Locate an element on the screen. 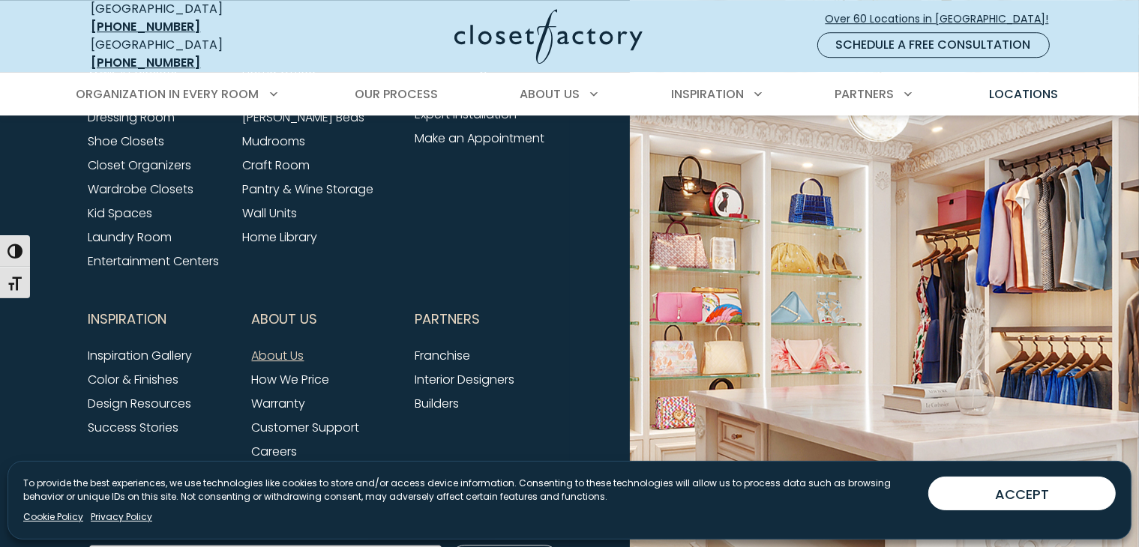 This screenshot has width=1139, height=547. a: Make an Appointment is located at coordinates (480, 138).